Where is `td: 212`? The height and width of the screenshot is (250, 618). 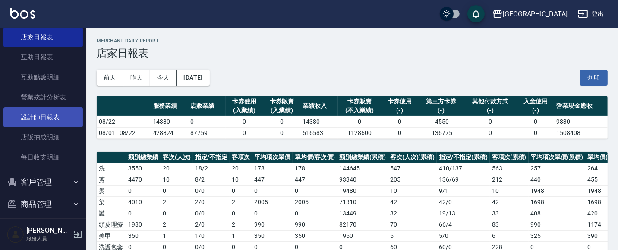
td: 212 is located at coordinates (509, 179).